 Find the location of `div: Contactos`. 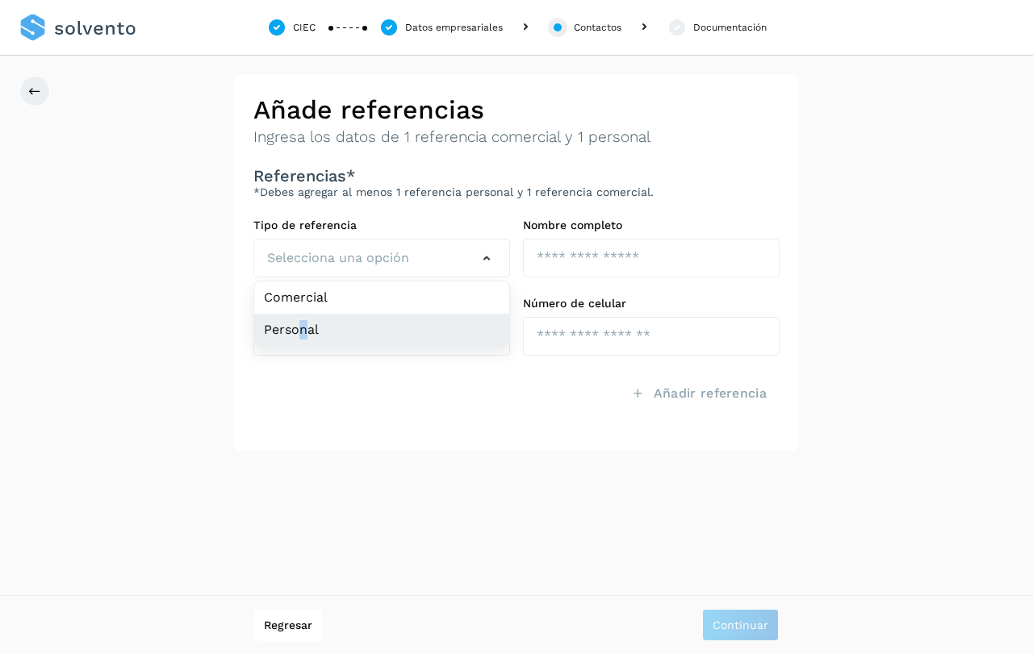

div: Contactos is located at coordinates (597, 27).